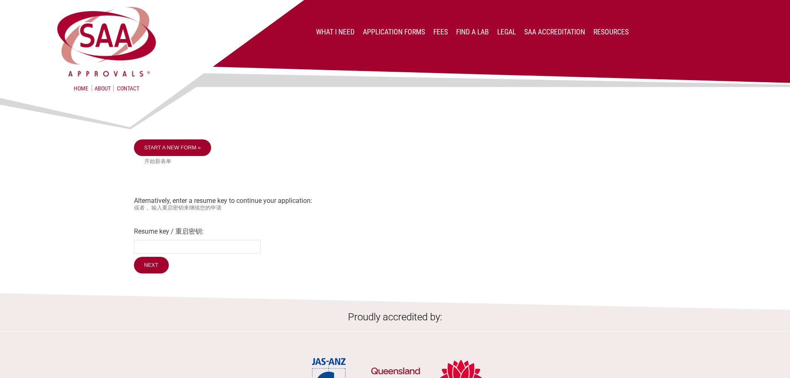 This screenshot has height=378, width=790. Describe the element at coordinates (395, 231) in the screenshot. I see `label: Resume key / 重启密钥:` at that location.